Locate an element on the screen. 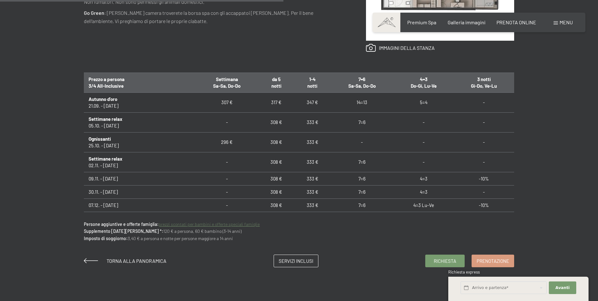 Image resolution: width=598 pixels, height=301 pixels. td: 296 € is located at coordinates (227, 142).